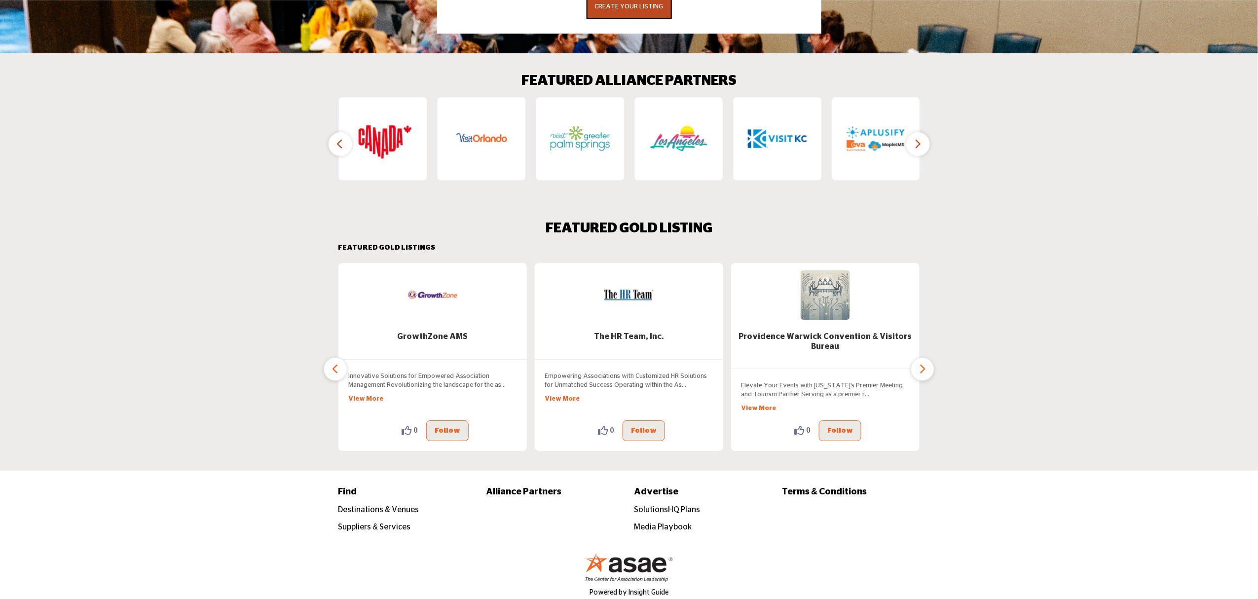 This screenshot has width=1258, height=599. I want to click on a: Powered by Insight Guide, so click(629, 593).